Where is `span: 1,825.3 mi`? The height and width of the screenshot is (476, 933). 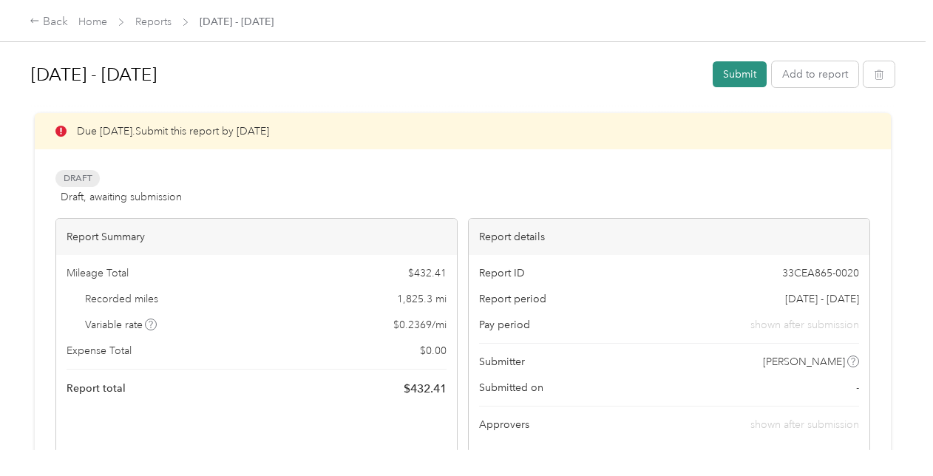
span: 1,825.3 mi is located at coordinates (421, 299).